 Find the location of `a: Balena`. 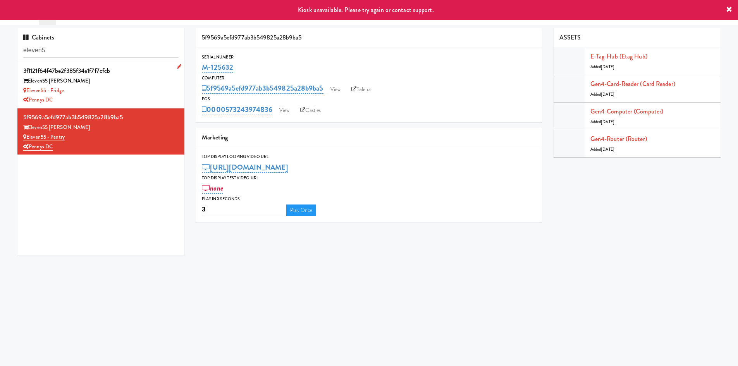

a: Balena is located at coordinates (361, 90).